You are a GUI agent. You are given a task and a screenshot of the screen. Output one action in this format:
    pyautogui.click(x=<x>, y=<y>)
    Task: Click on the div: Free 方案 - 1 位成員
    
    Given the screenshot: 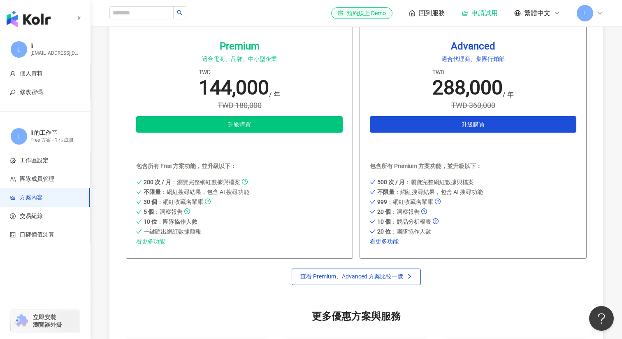 What is the action you would take?
    pyautogui.click(x=55, y=140)
    